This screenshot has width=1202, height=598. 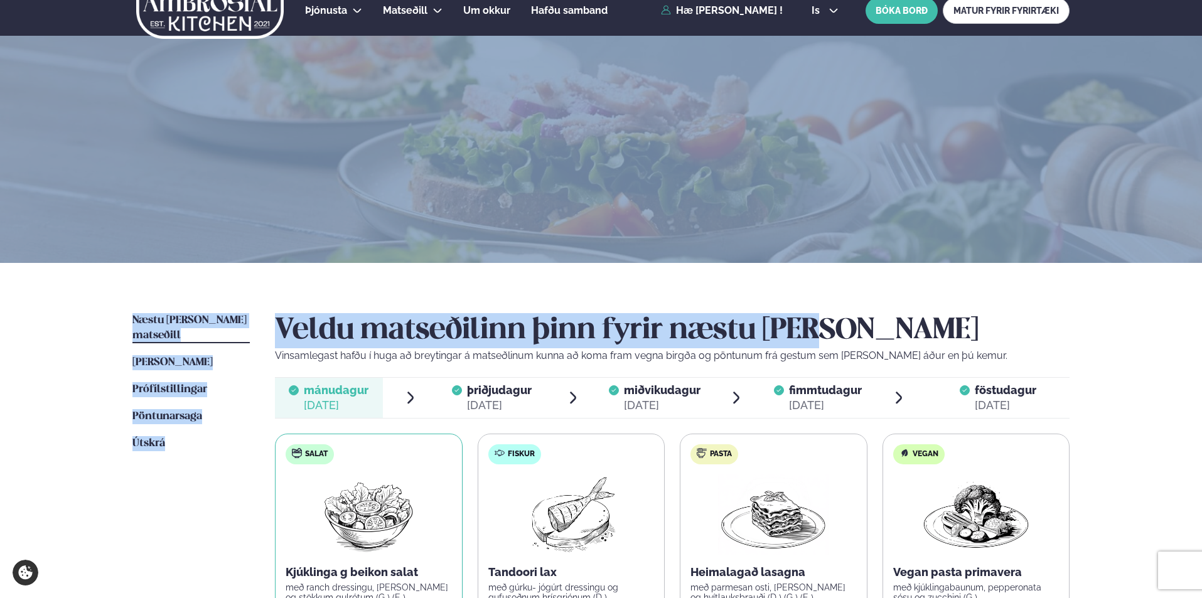 What do you see at coordinates (405, 11) in the screenshot?
I see `a: Matseðill` at bounding box center [405, 11].